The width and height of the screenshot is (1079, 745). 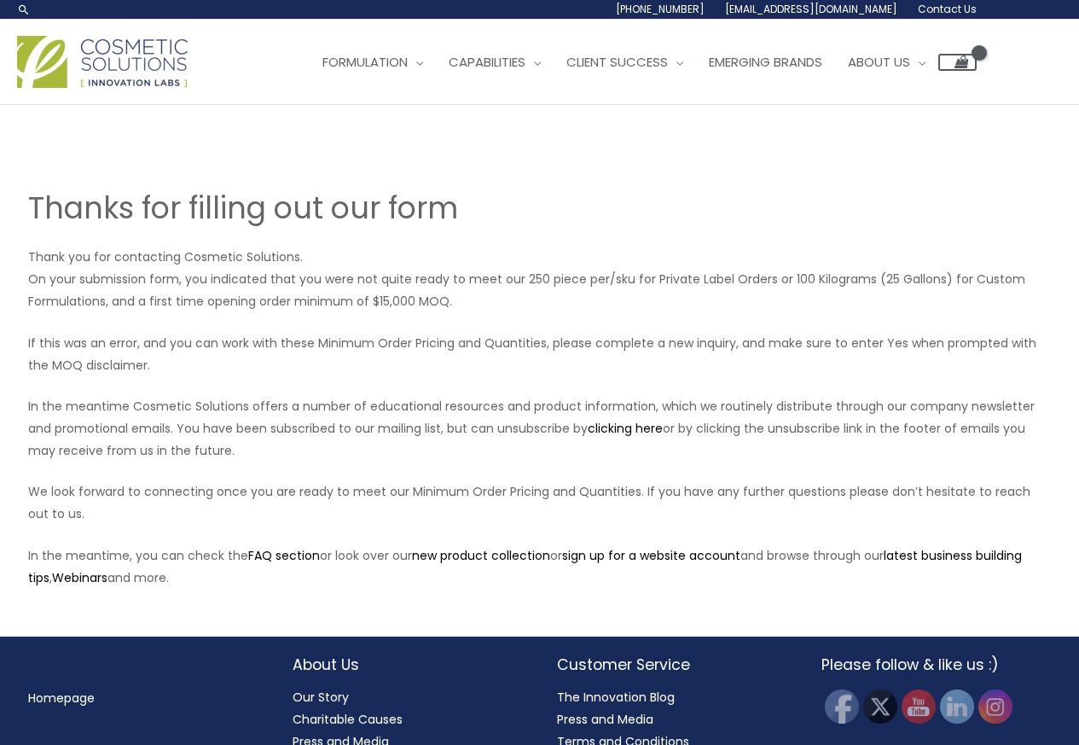 What do you see at coordinates (765, 62) in the screenshot?
I see `a: Emerging Brands` at bounding box center [765, 62].